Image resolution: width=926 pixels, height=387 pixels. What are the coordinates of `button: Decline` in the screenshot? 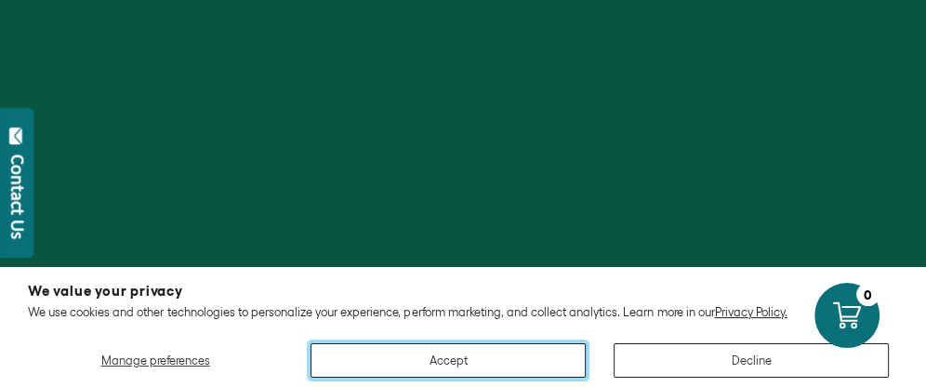 It's located at (751, 360).